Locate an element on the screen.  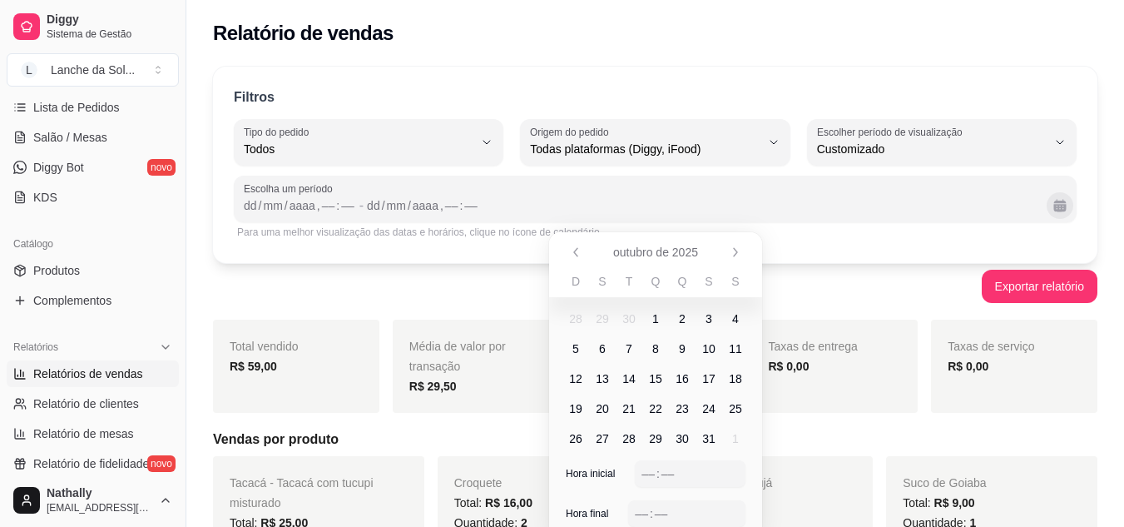
span: quinta-feira, 16 de outubro de 2025 is located at coordinates (682, 379).